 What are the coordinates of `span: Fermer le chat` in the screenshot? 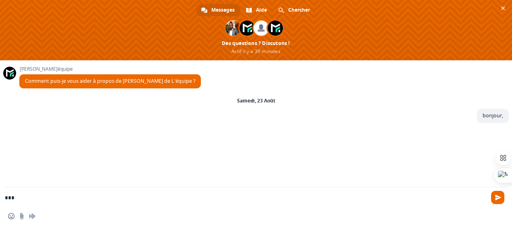 It's located at (502, 8).